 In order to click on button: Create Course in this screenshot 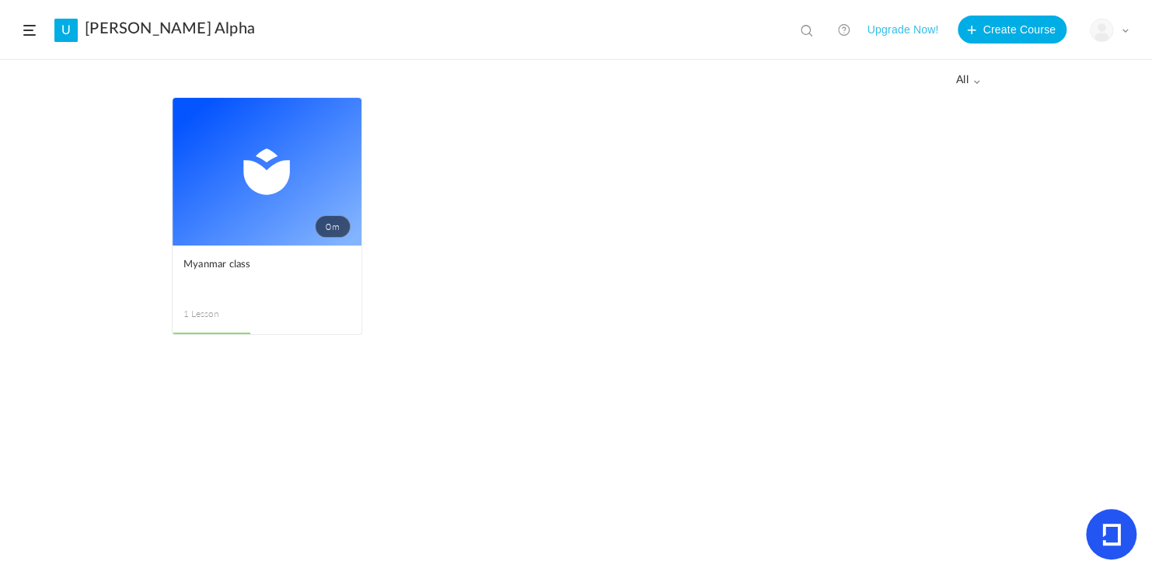, I will do `click(1012, 30)`.